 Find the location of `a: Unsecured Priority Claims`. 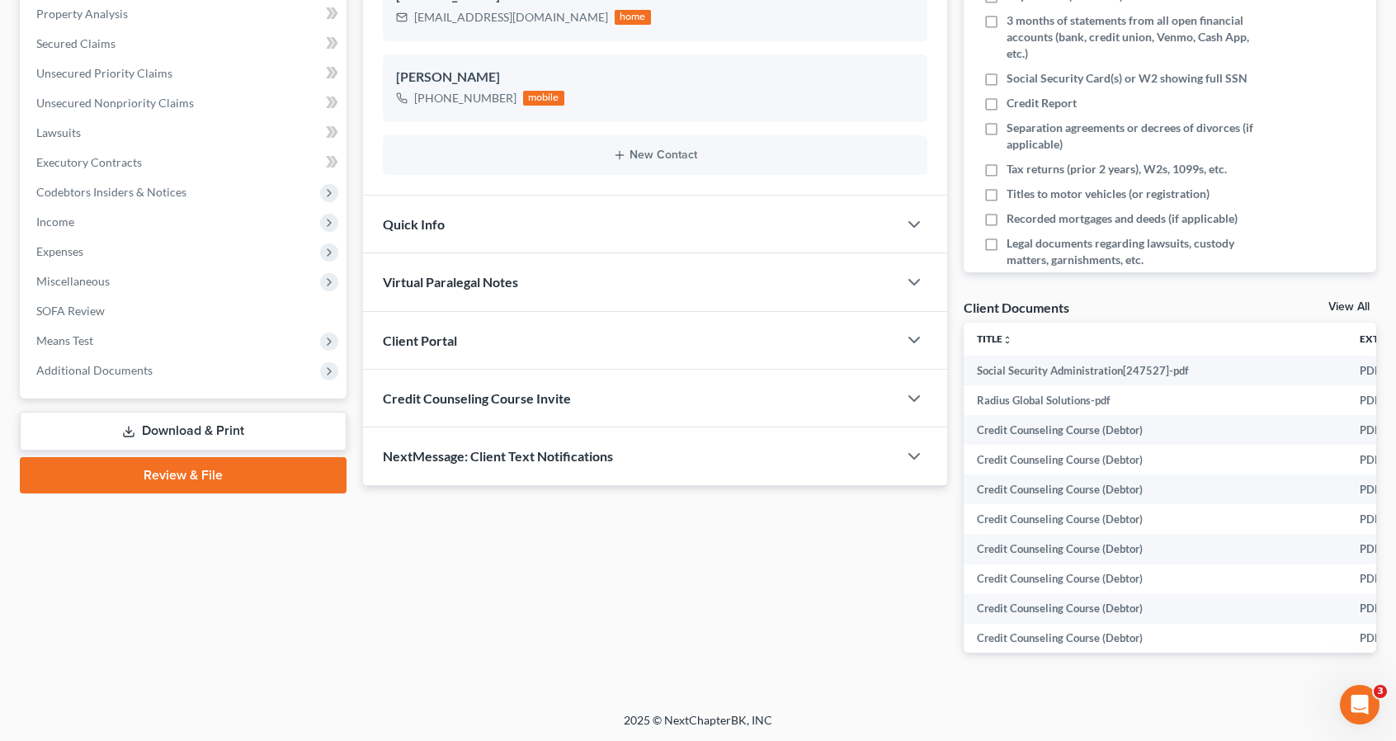

a: Unsecured Priority Claims is located at coordinates (185, 73).